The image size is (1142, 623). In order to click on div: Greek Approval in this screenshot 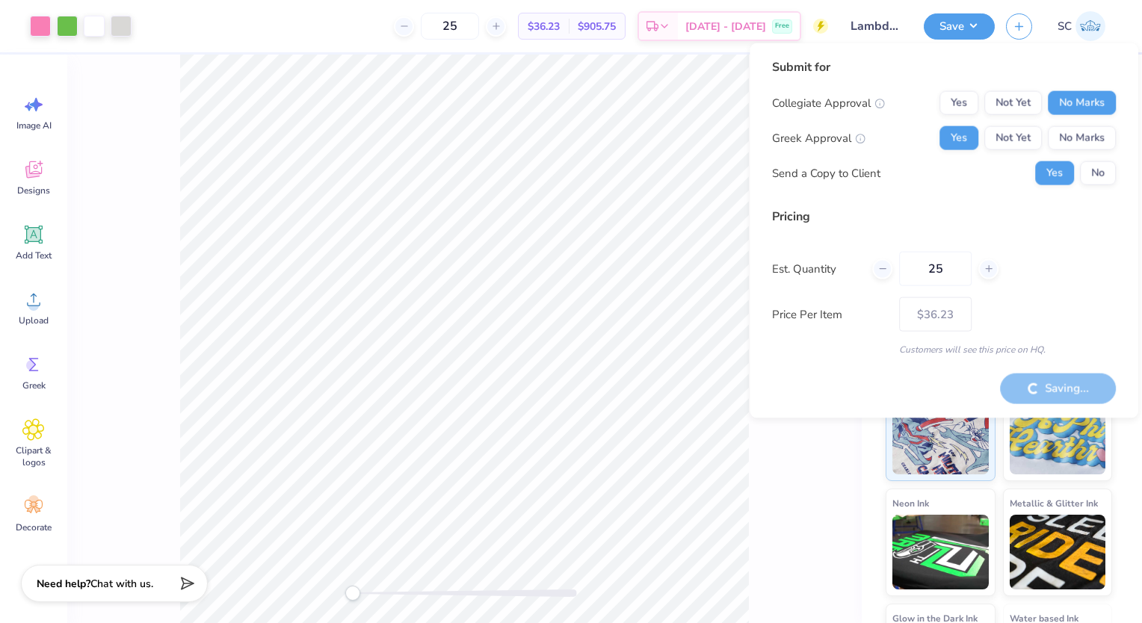, I will do `click(819, 138)`.